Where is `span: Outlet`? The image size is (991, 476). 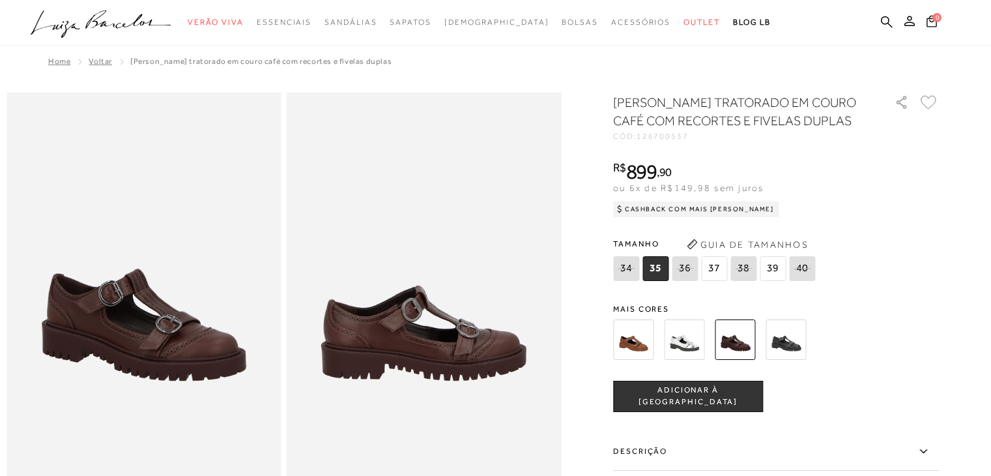 span: Outlet is located at coordinates (702, 22).